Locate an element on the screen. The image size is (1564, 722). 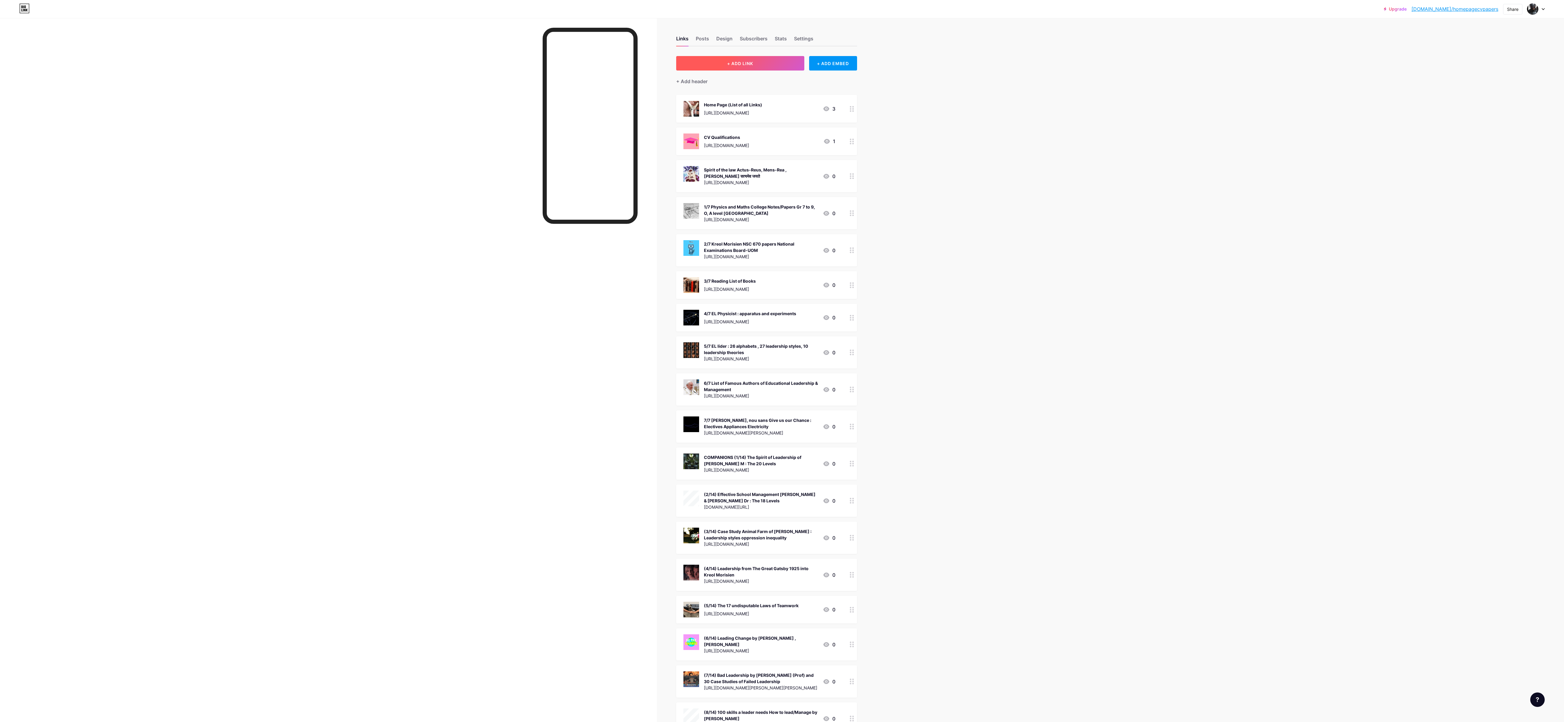
span: + ADD LINK is located at coordinates (740, 63).